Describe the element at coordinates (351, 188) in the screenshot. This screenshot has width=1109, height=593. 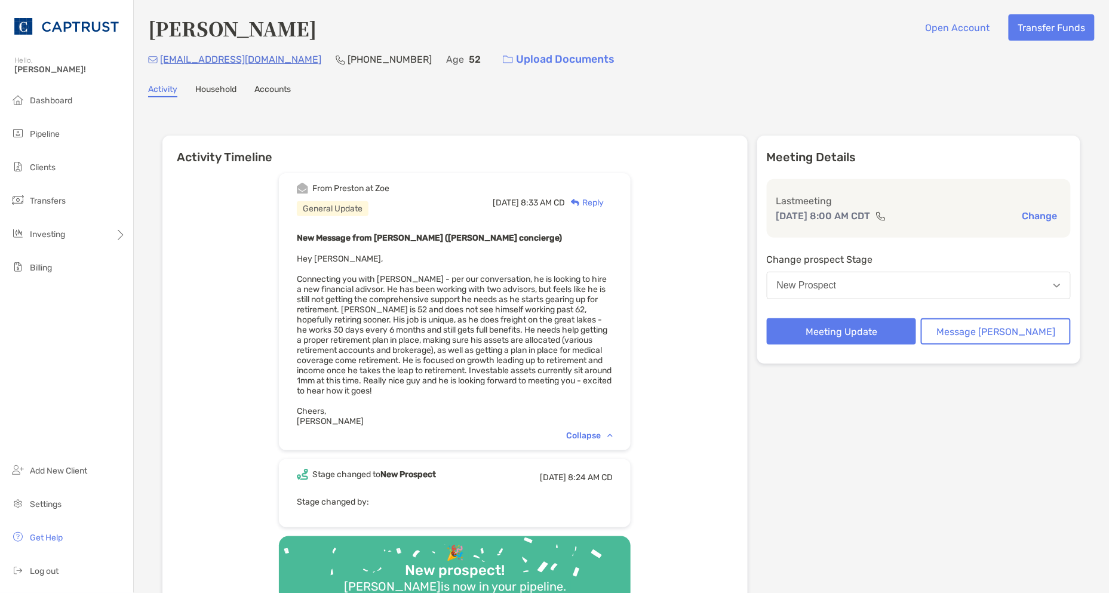
I see `div: From Preston at Zoe` at that location.